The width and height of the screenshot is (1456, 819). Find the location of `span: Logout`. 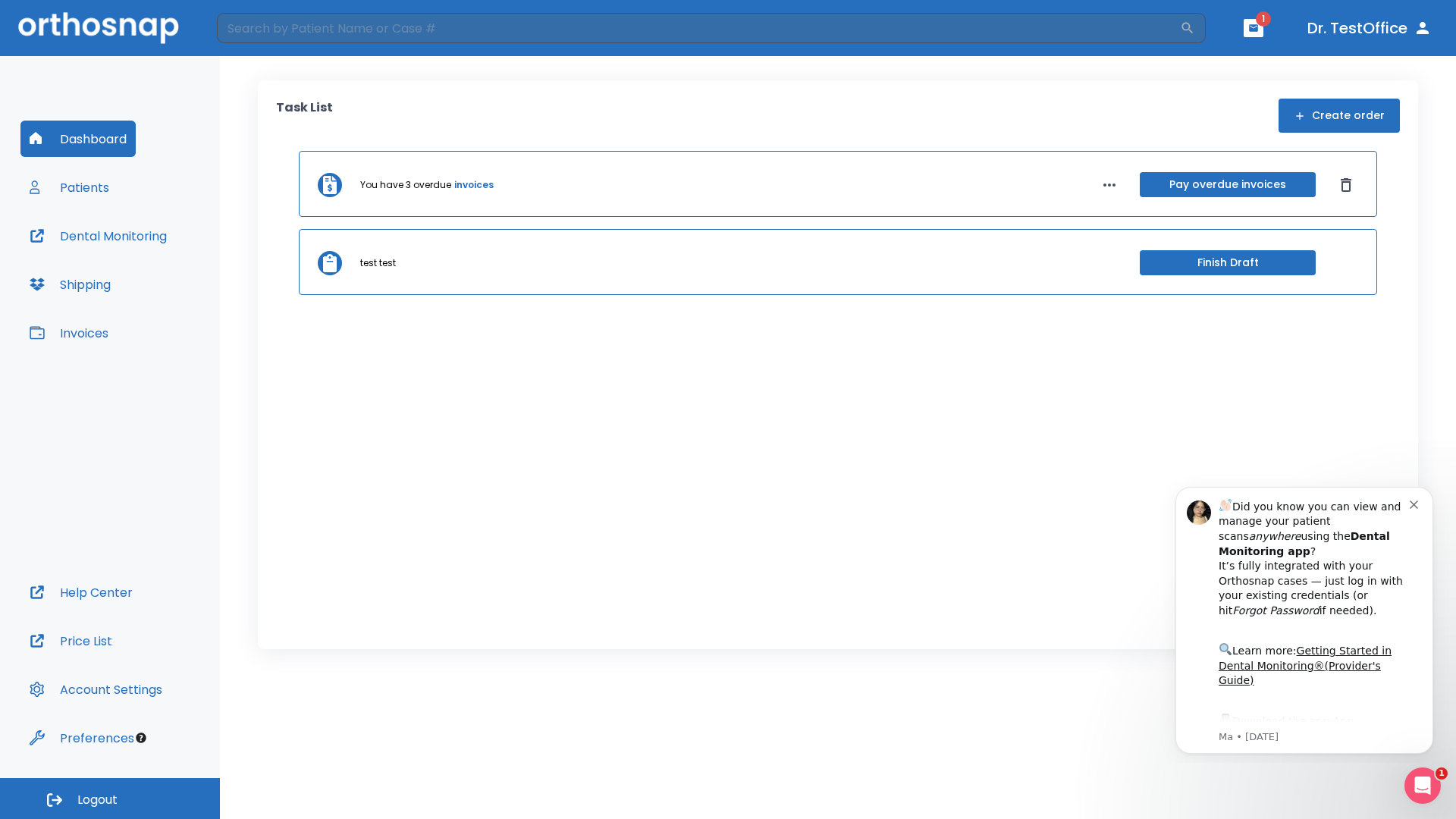

span: Logout is located at coordinates (97, 799).